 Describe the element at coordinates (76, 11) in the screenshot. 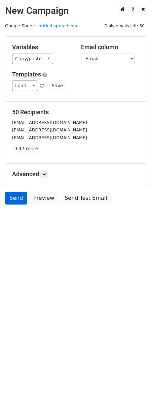

I see `h2: New Campaign` at that location.